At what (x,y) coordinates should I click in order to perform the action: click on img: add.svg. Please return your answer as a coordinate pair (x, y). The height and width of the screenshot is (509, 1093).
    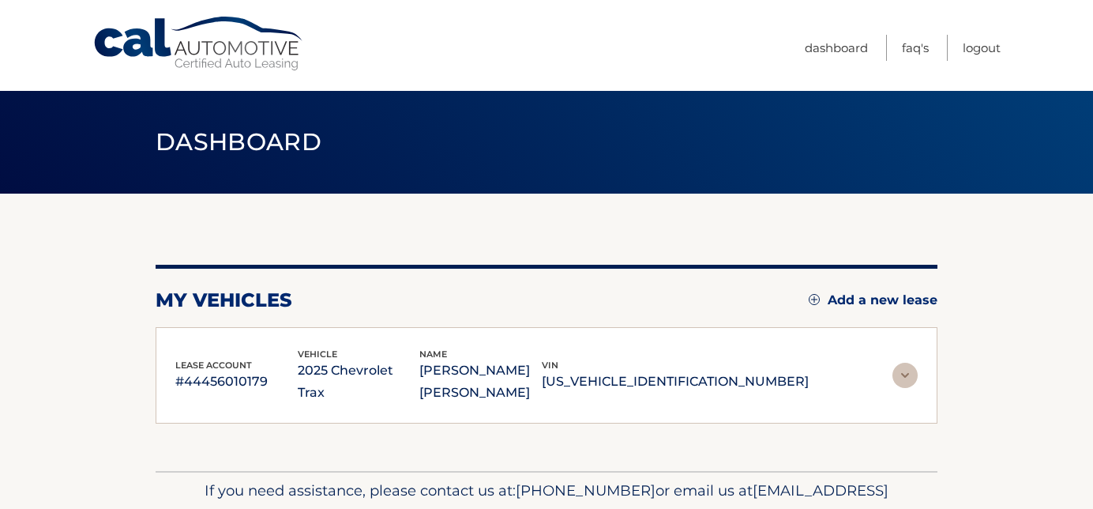
    Looking at the image, I should click on (814, 299).